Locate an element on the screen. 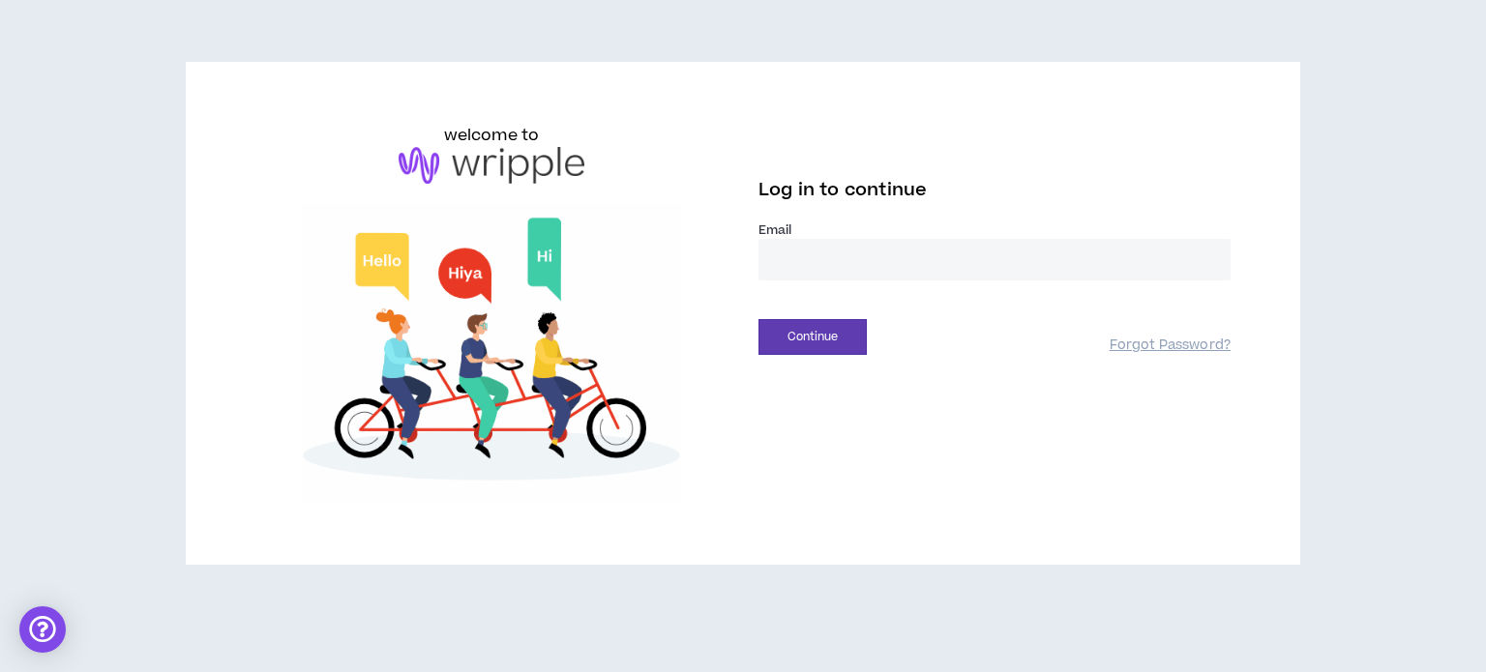 The image size is (1486, 672). img: Welcome to Wripple is located at coordinates (491, 353).